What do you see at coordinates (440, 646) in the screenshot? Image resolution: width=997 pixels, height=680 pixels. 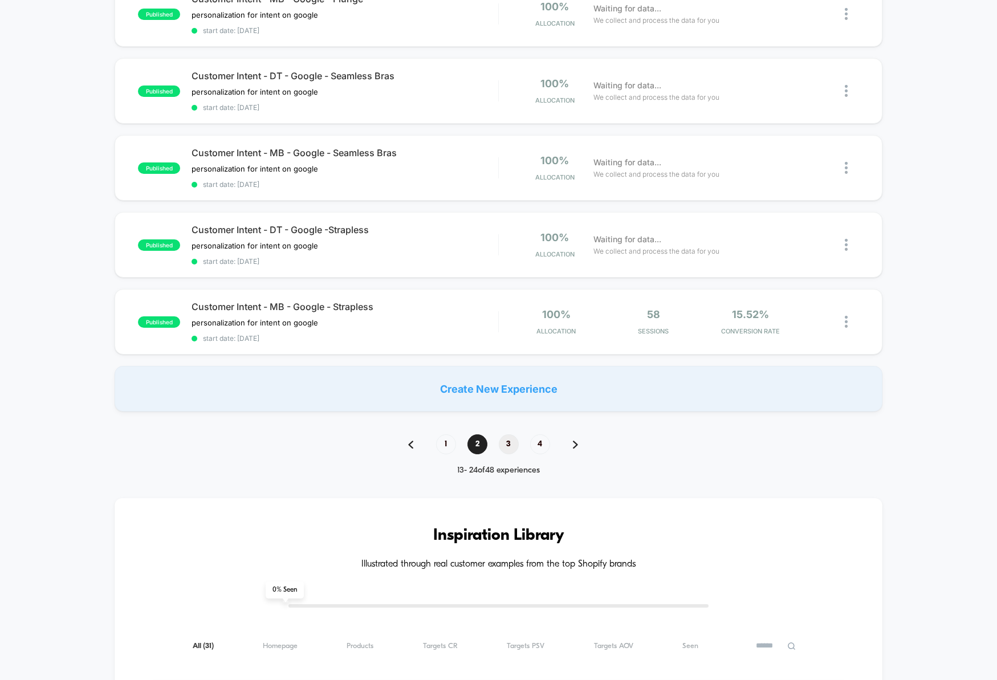 I see `span: Targets CR` at bounding box center [440, 646].